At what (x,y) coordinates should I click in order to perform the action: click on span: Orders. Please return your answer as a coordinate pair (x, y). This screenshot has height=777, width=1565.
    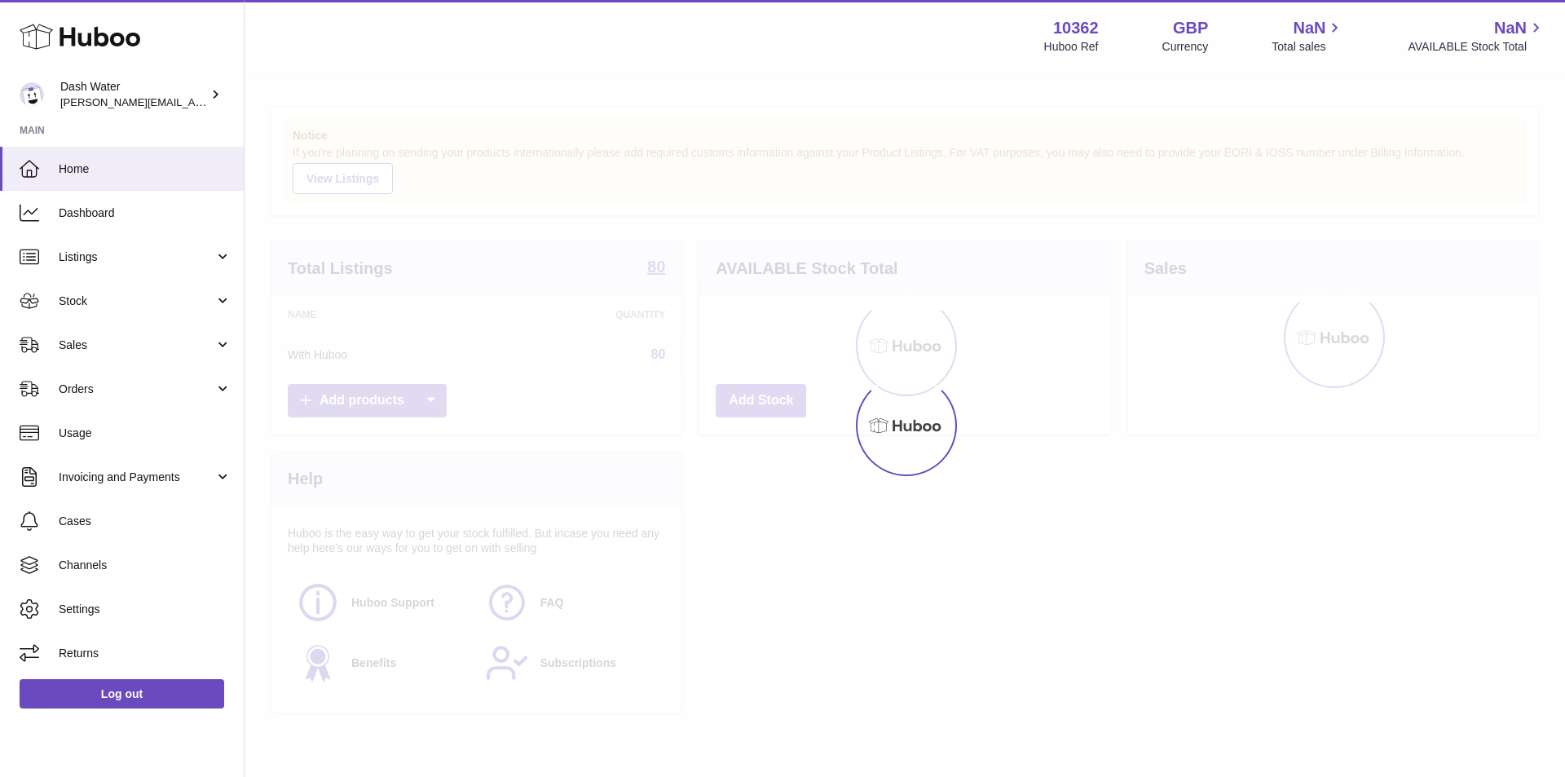
    Looking at the image, I should click on (136, 389).